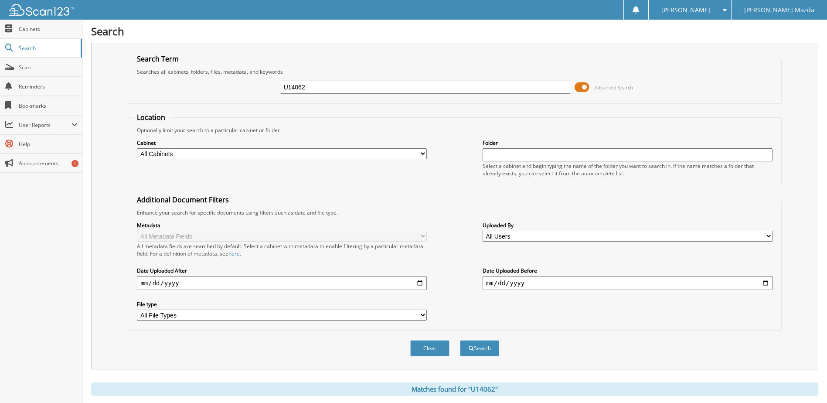  I want to click on input: end, so click(627, 283).